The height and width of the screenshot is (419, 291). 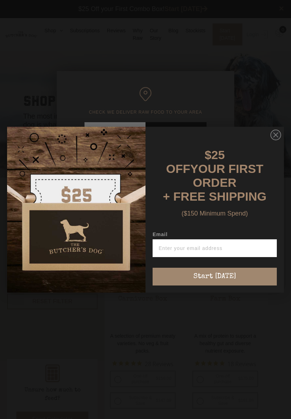 What do you see at coordinates (215, 214) in the screenshot?
I see `span: ($150 Minimum Spend)` at bounding box center [215, 214].